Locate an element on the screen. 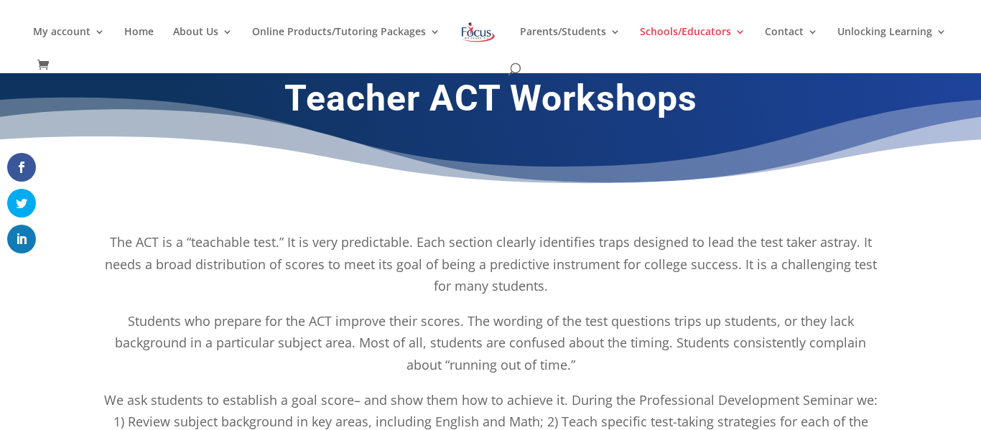 This screenshot has width=981, height=430. a: Unlocking Learning is located at coordinates (892, 43).